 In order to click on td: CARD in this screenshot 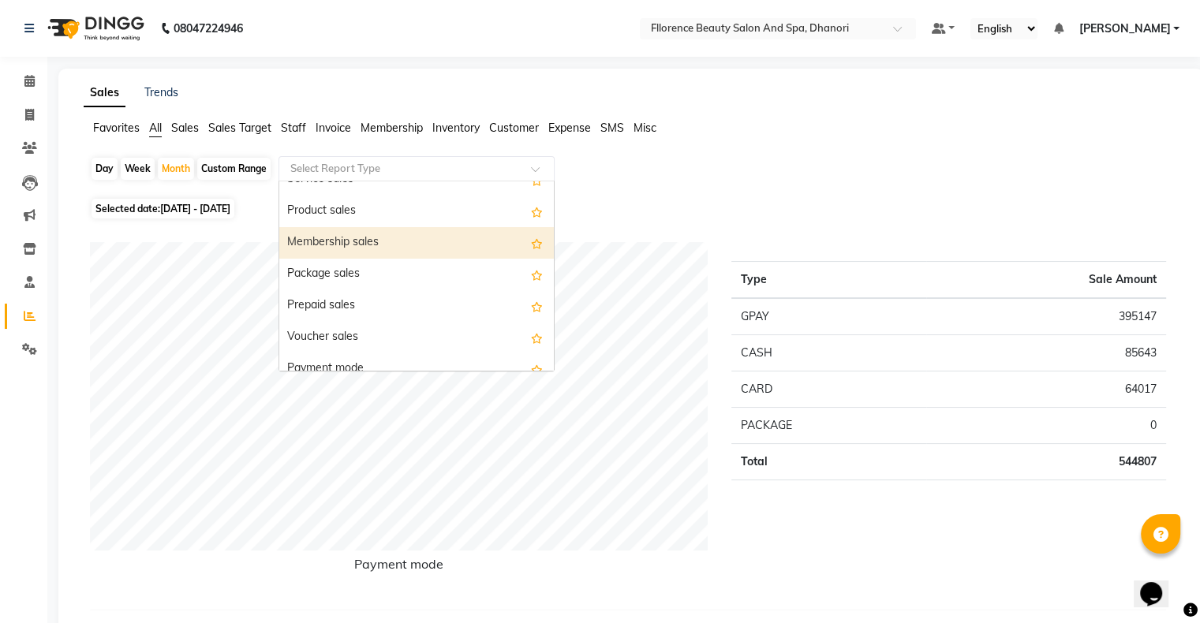, I will do `click(828, 390)`.